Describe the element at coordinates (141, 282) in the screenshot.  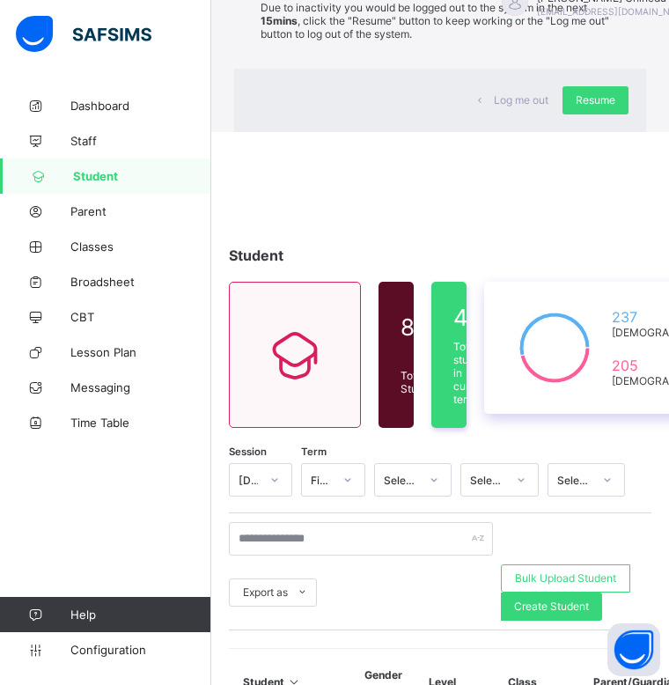
I see `span: Broadsheet` at that location.